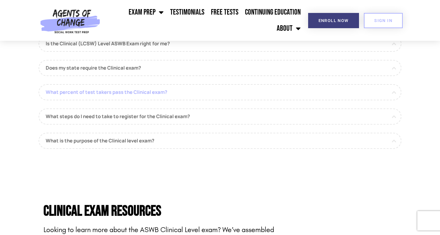  Describe the element at coordinates (146, 12) in the screenshot. I see `a: Exam Prep` at that location.